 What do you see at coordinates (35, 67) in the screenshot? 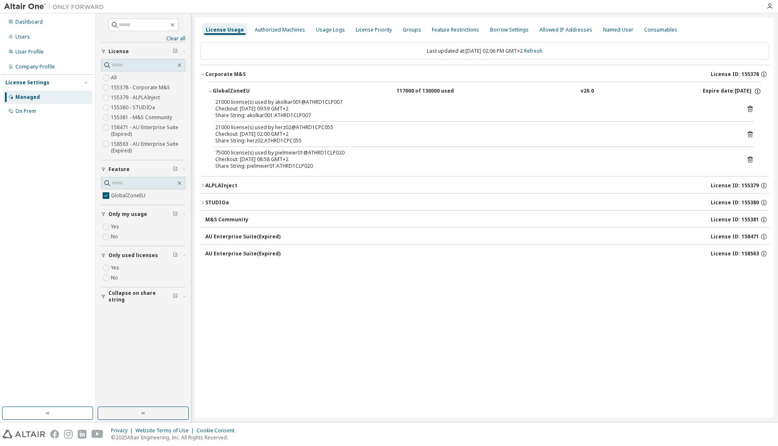
I see `div: Company Profile` at bounding box center [35, 67].